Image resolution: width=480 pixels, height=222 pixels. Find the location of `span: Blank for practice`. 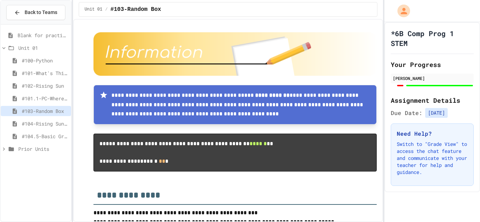

span: Blank for practice is located at coordinates (43, 35).